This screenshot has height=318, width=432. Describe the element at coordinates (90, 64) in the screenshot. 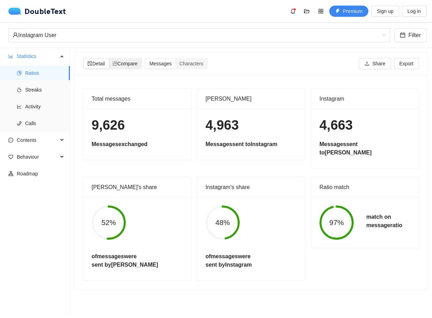

I see `span: file-search` at that location.